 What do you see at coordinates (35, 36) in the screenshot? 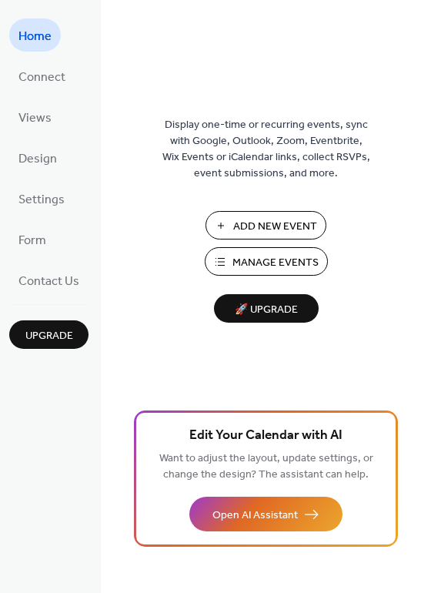
I see `span: Home` at bounding box center [35, 36].